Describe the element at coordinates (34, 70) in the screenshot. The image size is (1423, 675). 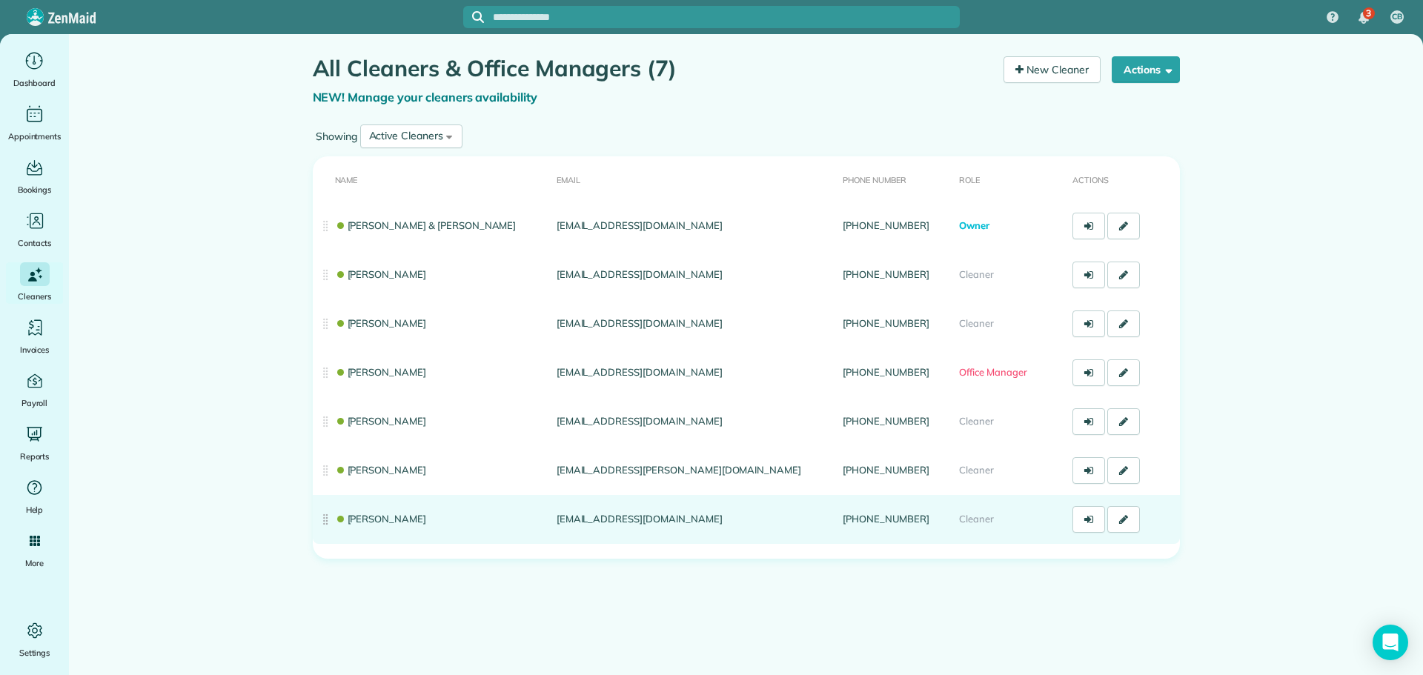
I see `a: Dashboard` at that location.